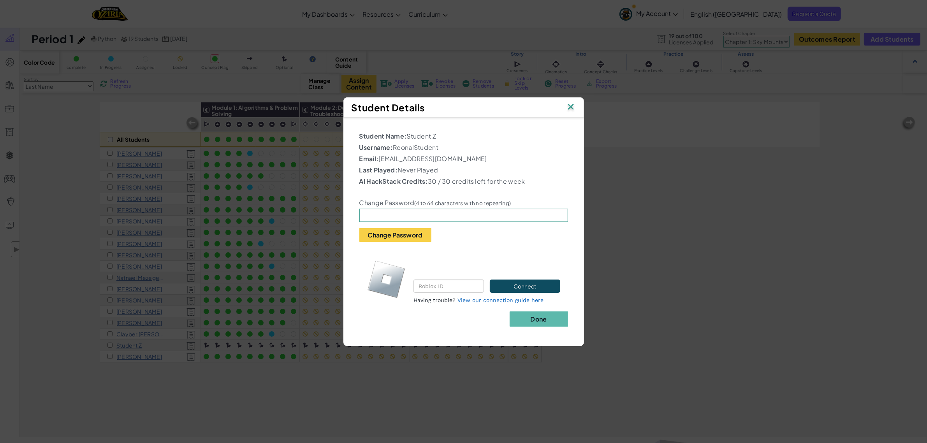 The height and width of the screenshot is (443, 927). What do you see at coordinates (383, 136) in the screenshot?
I see `b: Student Name:` at bounding box center [383, 136].